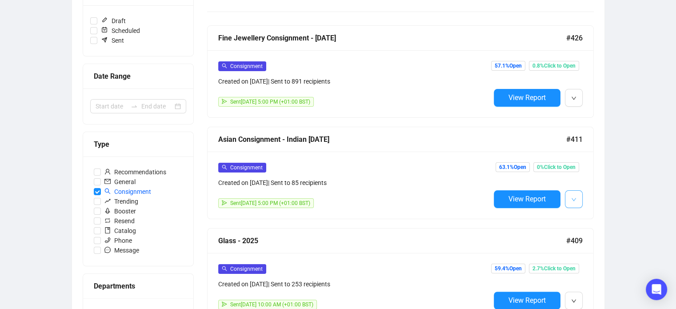 The height and width of the screenshot is (309, 676). I want to click on span: 0% Click to Open, so click(556, 167).